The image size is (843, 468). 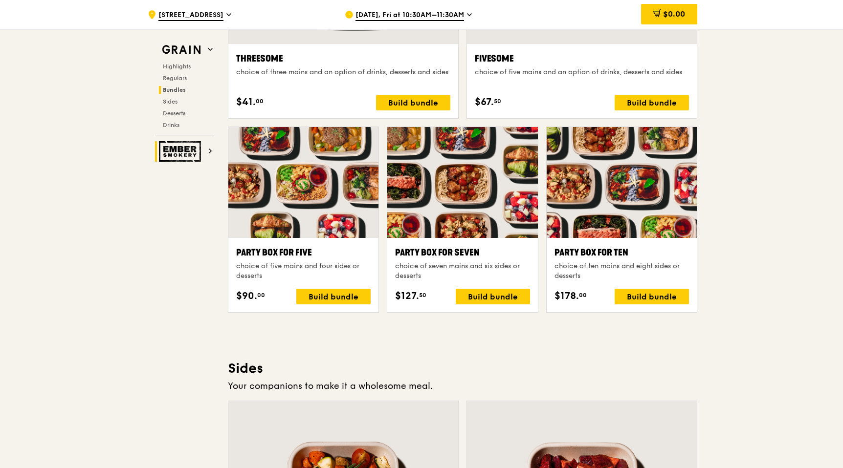 What do you see at coordinates (462, 368) in the screenshot?
I see `h3: Sides` at bounding box center [462, 368].